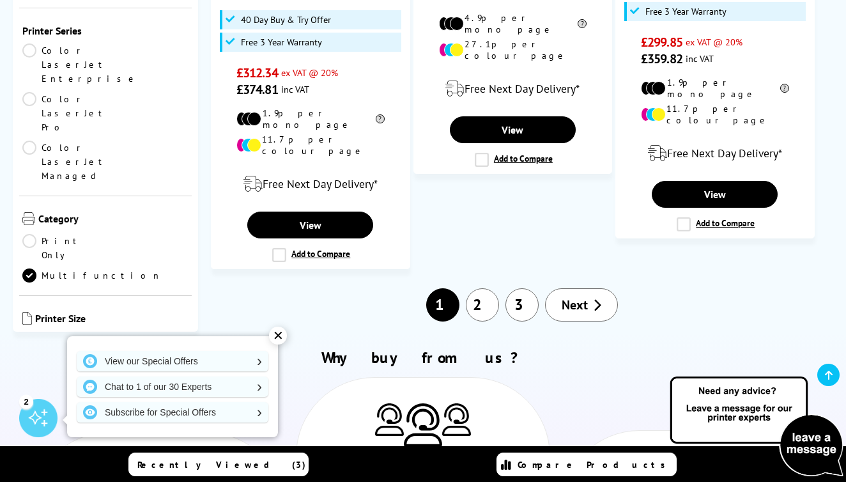  Describe the element at coordinates (483, 305) in the screenshot. I see `a: 2` at that location.